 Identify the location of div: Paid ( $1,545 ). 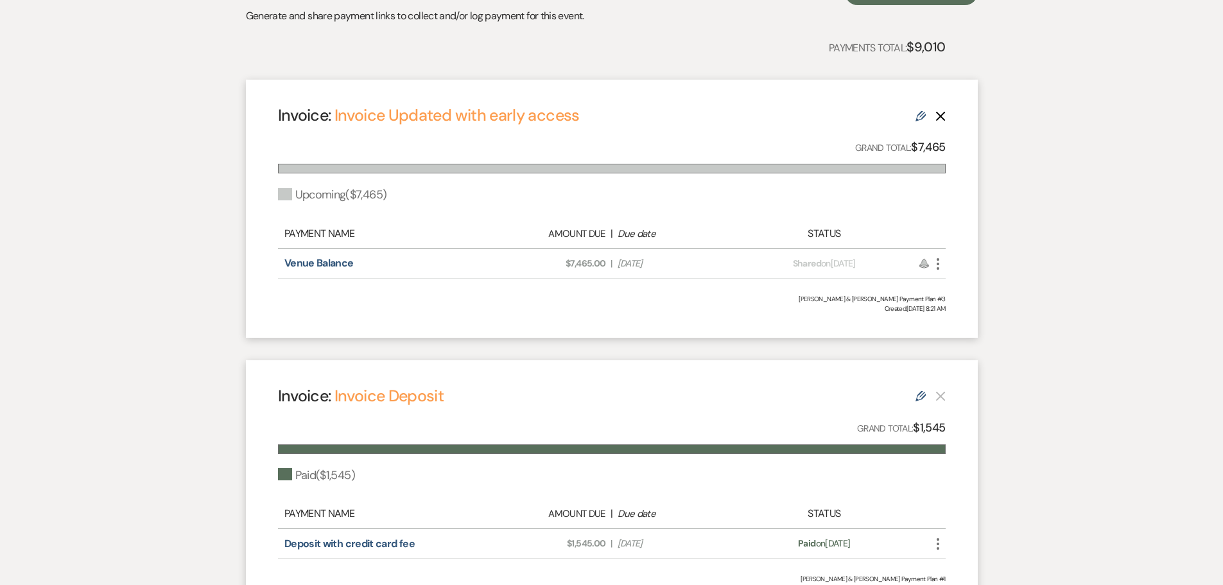
(316, 475).